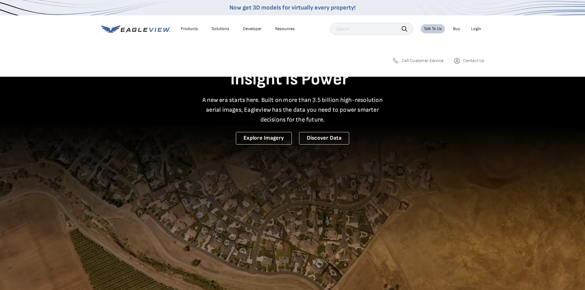  What do you see at coordinates (474, 61) in the screenshot?
I see `span: Contact Us` at bounding box center [474, 61].